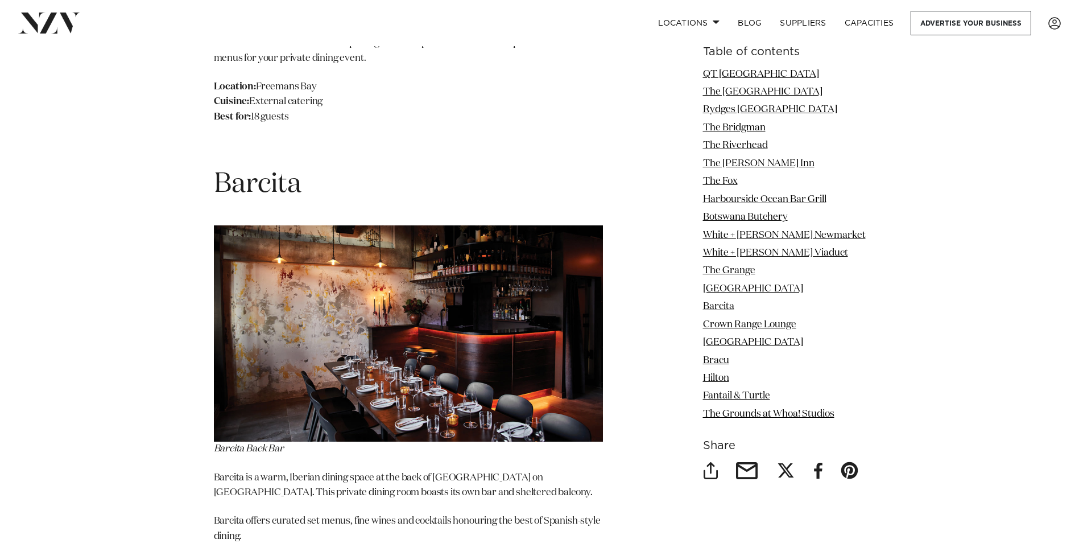 Image resolution: width=1079 pixels, height=543 pixels. Describe the element at coordinates (716, 378) in the screenshot. I see `a: Hilton` at that location.